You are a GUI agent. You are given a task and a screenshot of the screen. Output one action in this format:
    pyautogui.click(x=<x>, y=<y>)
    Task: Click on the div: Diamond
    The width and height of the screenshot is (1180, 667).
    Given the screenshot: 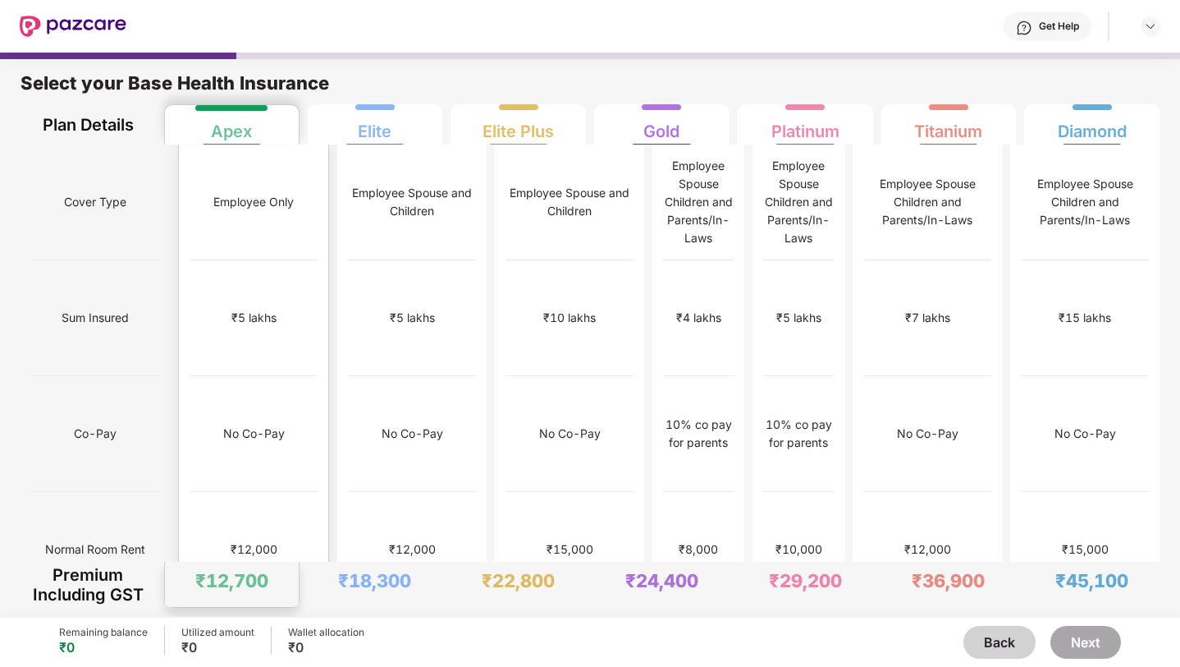 What is the action you would take?
    pyautogui.click(x=1093, y=125)
    